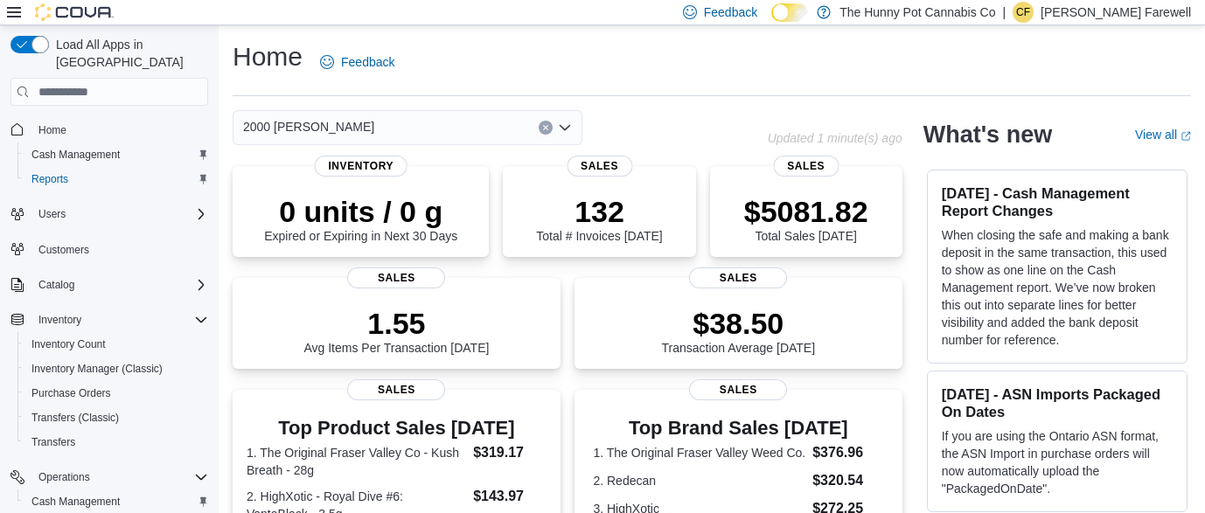 The image size is (1205, 513). What do you see at coordinates (64, 250) in the screenshot?
I see `a: Customers` at bounding box center [64, 250].